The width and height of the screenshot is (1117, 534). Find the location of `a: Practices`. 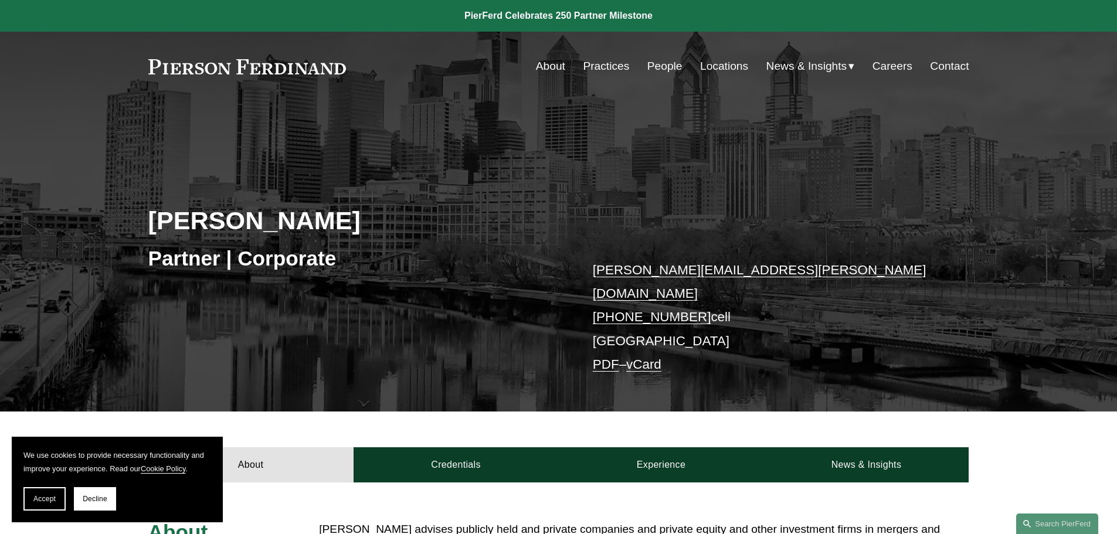

a: Practices is located at coordinates (606, 66).